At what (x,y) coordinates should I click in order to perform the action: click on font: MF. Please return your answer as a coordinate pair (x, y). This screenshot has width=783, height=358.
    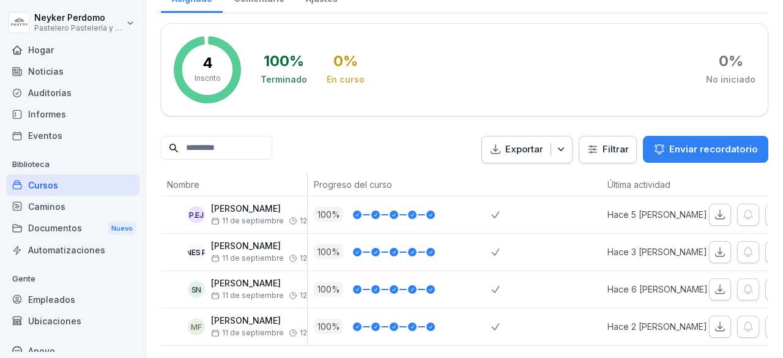
    Looking at the image, I should click on (196, 327).